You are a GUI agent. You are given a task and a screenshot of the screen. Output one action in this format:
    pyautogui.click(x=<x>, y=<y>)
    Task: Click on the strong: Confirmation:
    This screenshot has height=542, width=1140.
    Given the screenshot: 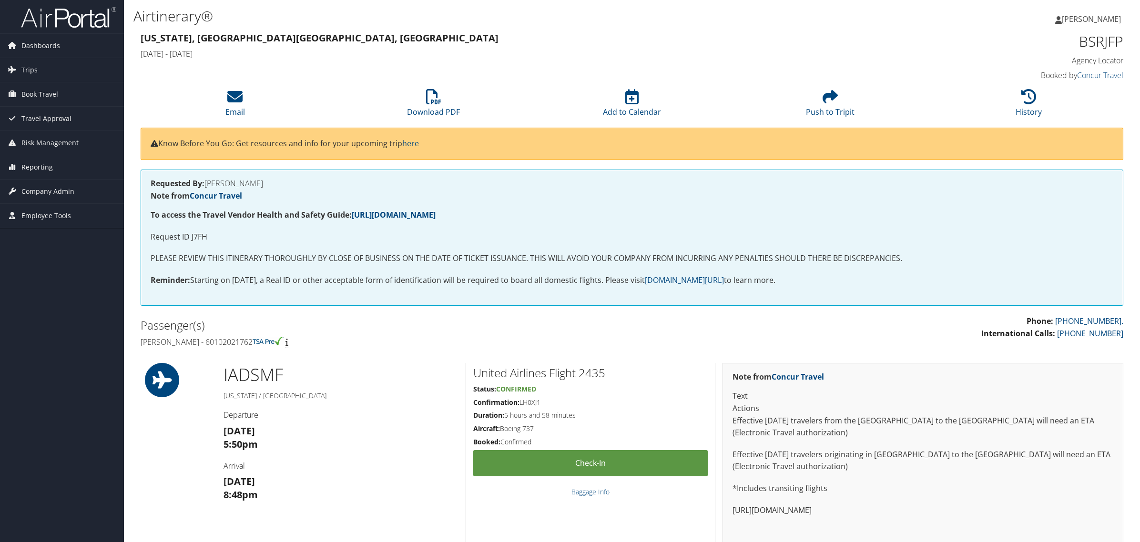 What is the action you would take?
    pyautogui.click(x=496, y=402)
    